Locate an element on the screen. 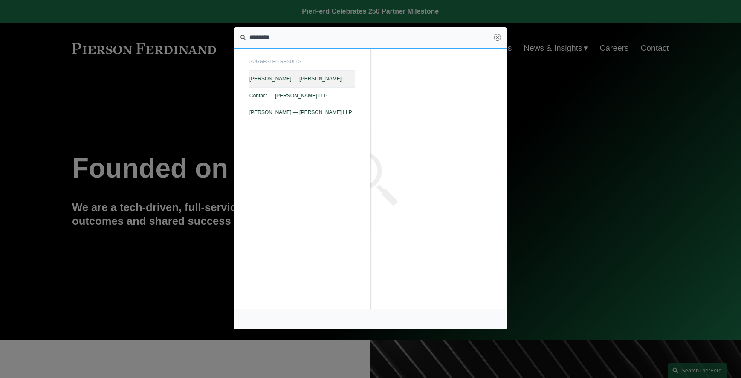 Image resolution: width=741 pixels, height=378 pixels. span: suggested results is located at coordinates (302, 63).